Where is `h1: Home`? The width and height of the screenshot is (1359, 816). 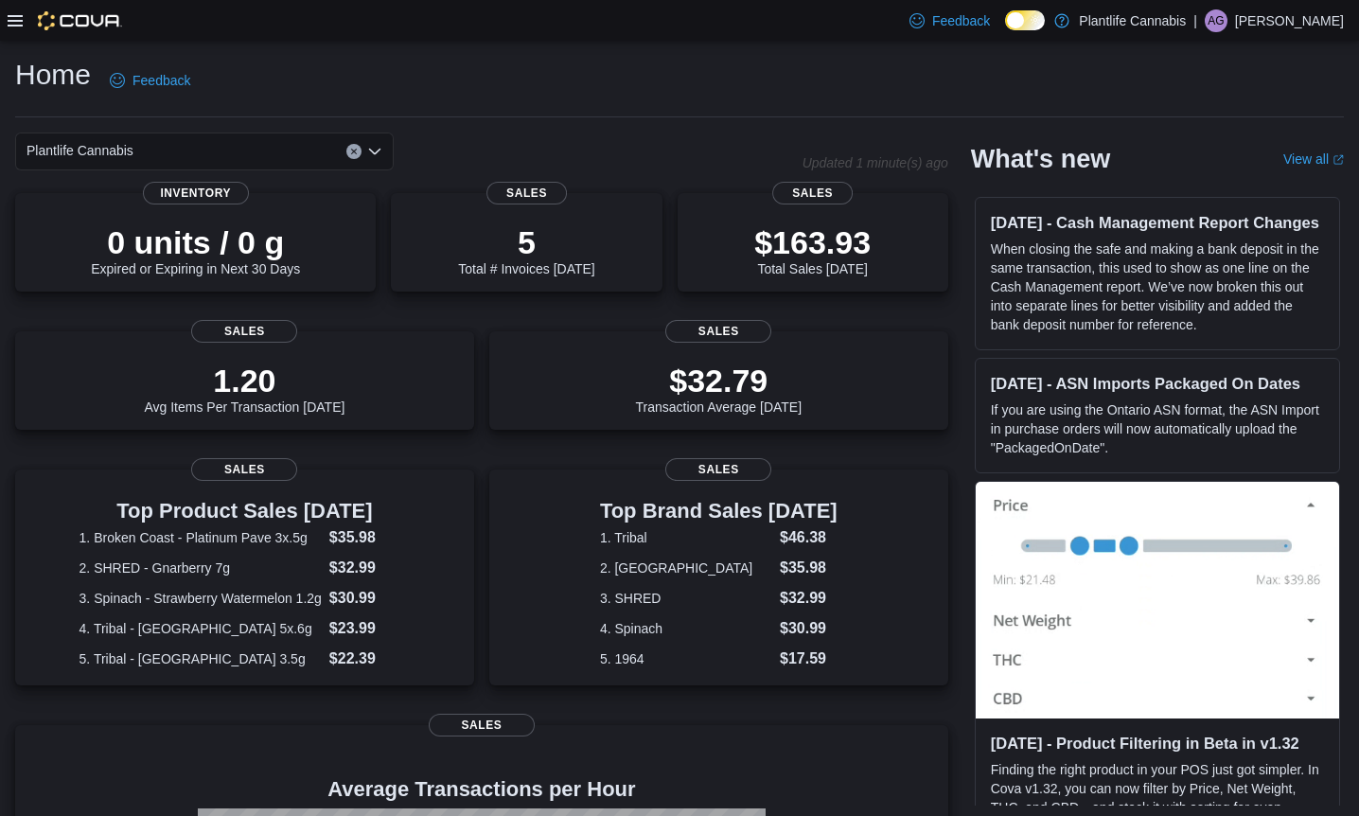 h1: Home is located at coordinates (53, 75).